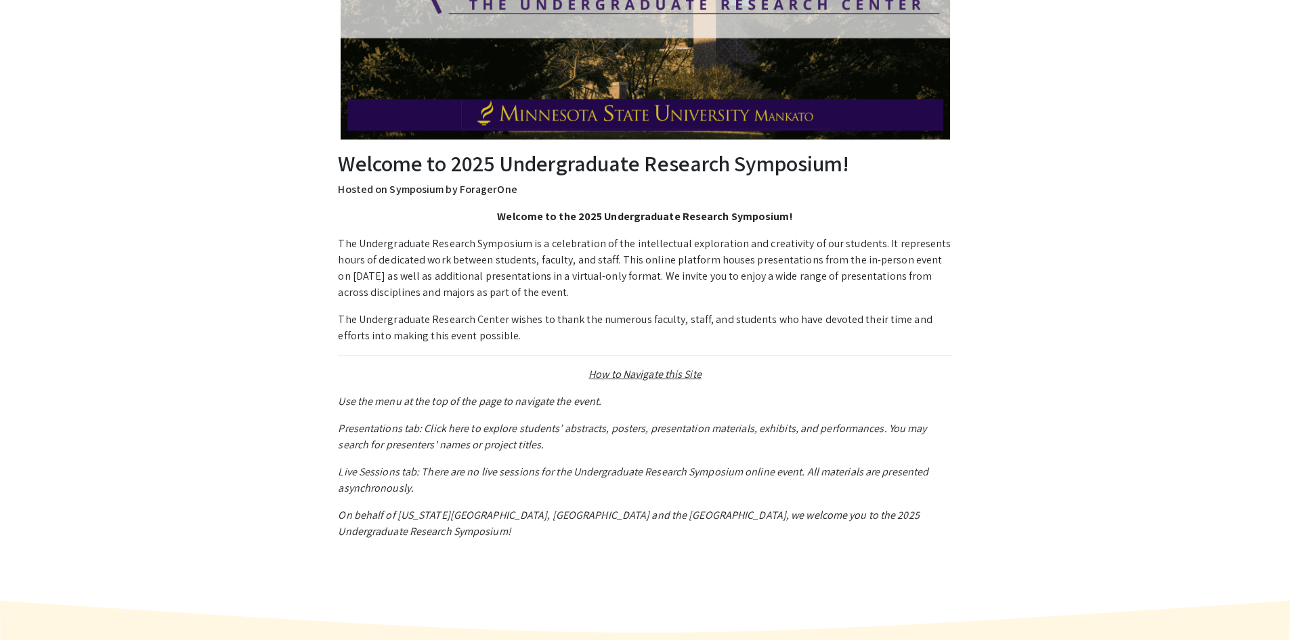  I want to click on em: Live Sessions tab: There are no live sessions for the Undergraduate Research Symposium online eve..., so click(633, 479).